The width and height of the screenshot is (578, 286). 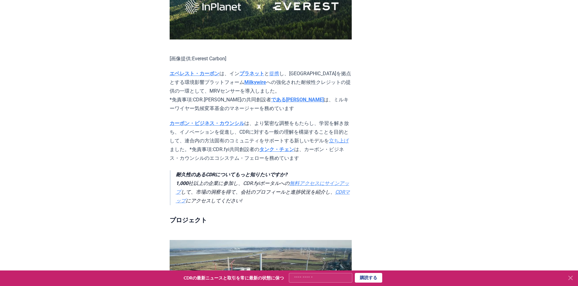 What do you see at coordinates (277, 149) in the screenshot?
I see `strong: タンク・チェン` at bounding box center [277, 149].